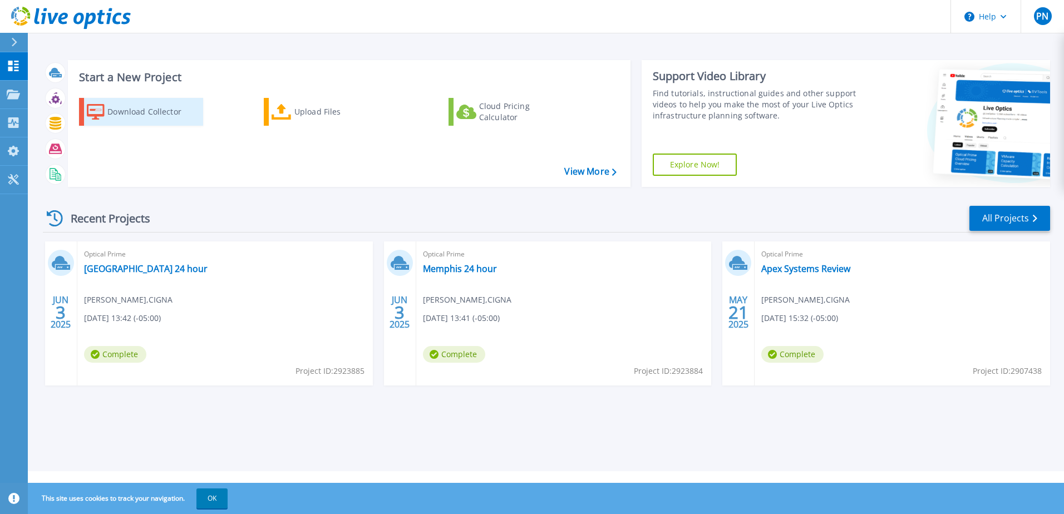 The width and height of the screenshot is (1064, 514). I want to click on a: Explore Now!, so click(695, 165).